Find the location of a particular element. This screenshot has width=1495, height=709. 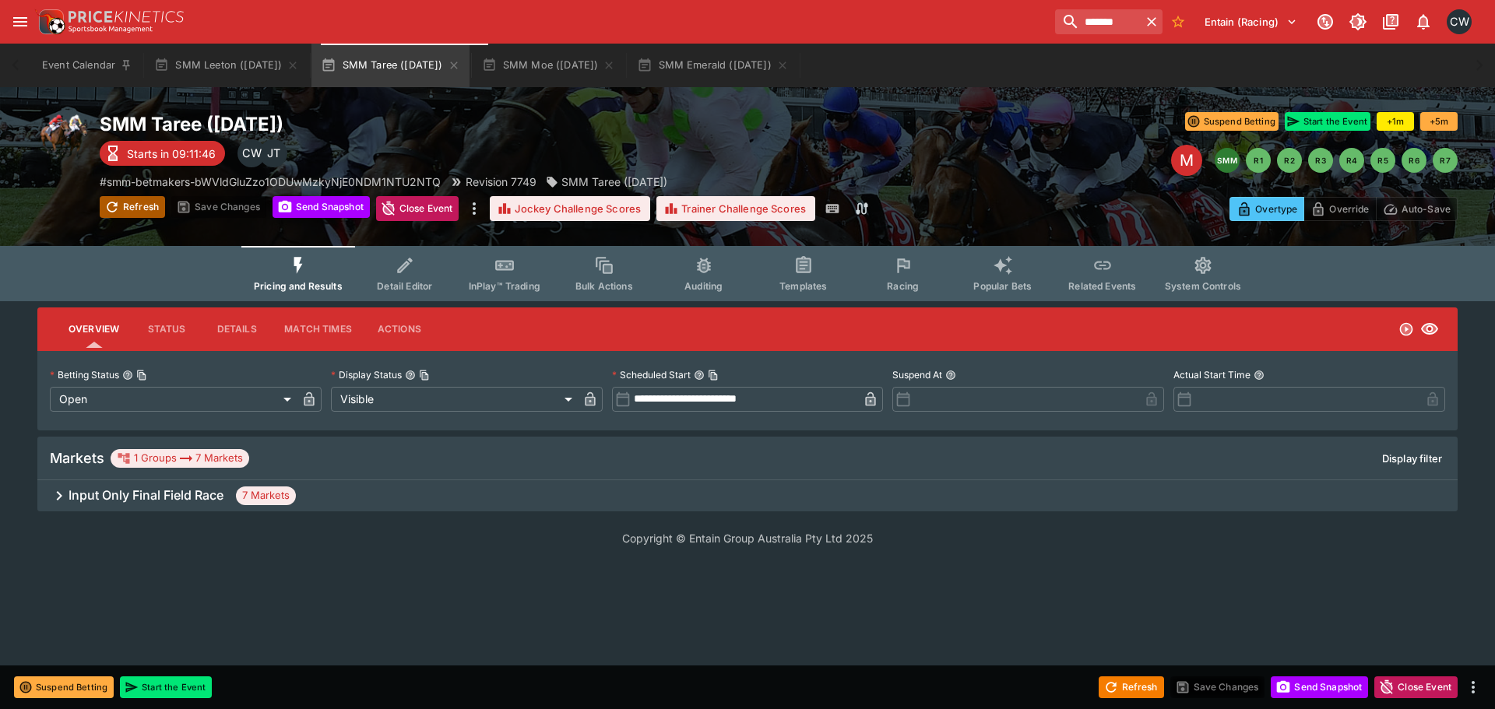

button: Display StatusCopy To Clipboard is located at coordinates (410, 375).